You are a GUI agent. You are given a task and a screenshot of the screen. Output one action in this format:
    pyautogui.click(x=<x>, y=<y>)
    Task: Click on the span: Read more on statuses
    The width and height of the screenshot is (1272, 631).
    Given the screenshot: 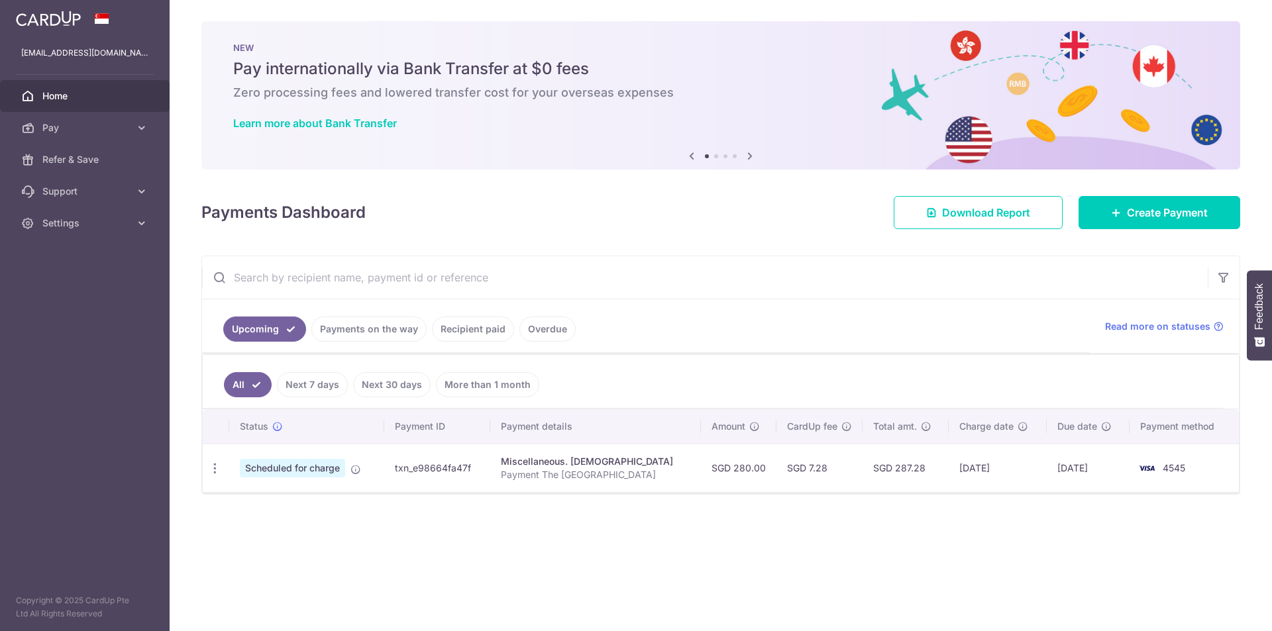 What is the action you would take?
    pyautogui.click(x=1157, y=327)
    